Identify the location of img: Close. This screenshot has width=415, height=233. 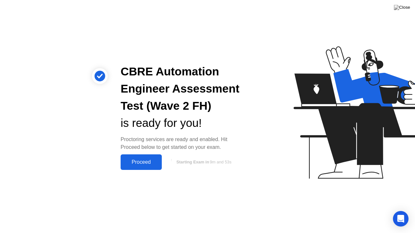
(402, 7).